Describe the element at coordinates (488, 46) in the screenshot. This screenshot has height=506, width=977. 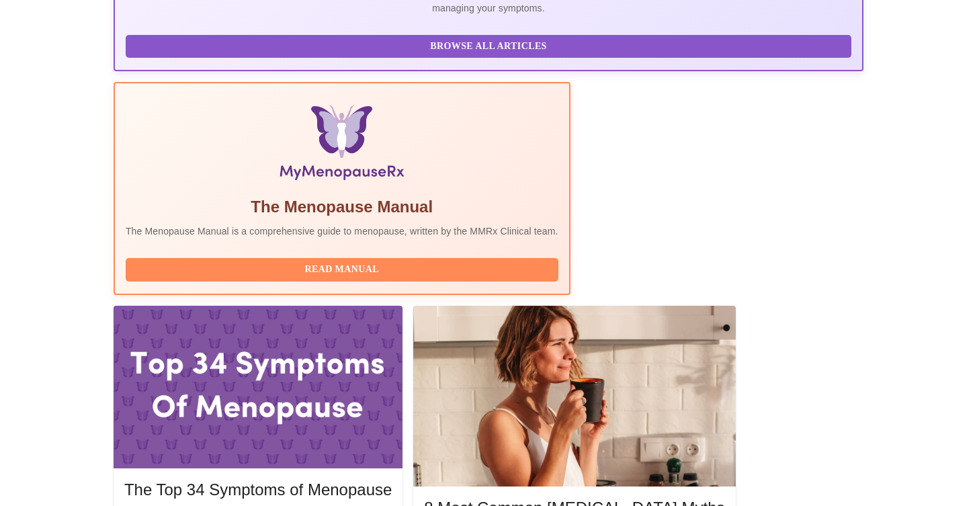
I see `button: Browse All Articles` at that location.